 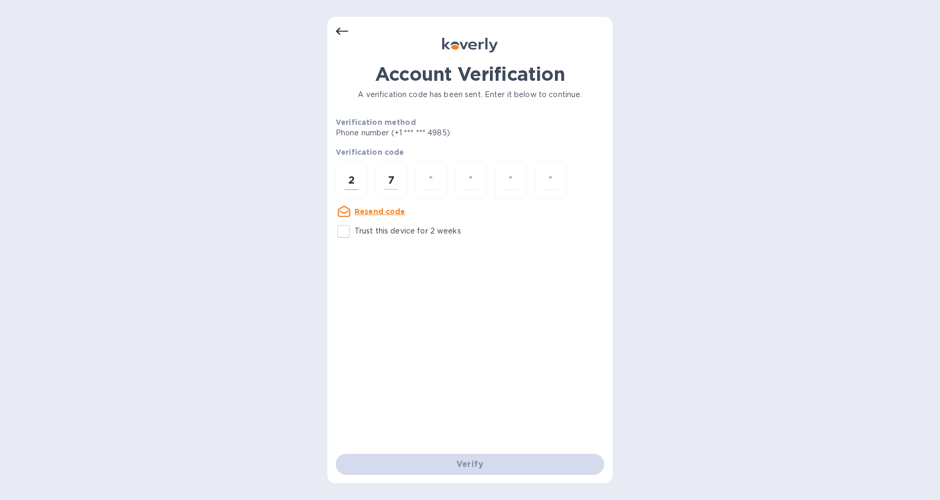 What do you see at coordinates (470, 152) in the screenshot?
I see `p: Verification code` at bounding box center [470, 152].